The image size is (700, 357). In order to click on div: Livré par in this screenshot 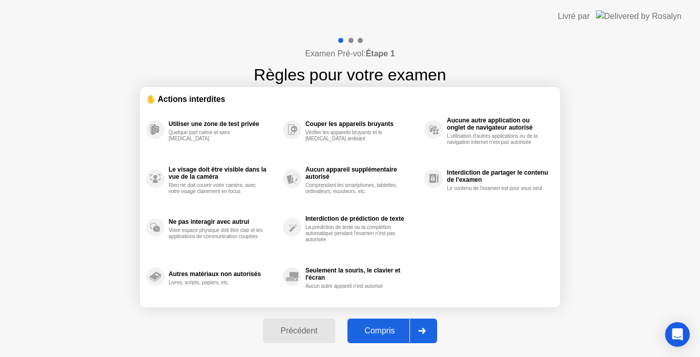, I will do `click(574, 16)`.